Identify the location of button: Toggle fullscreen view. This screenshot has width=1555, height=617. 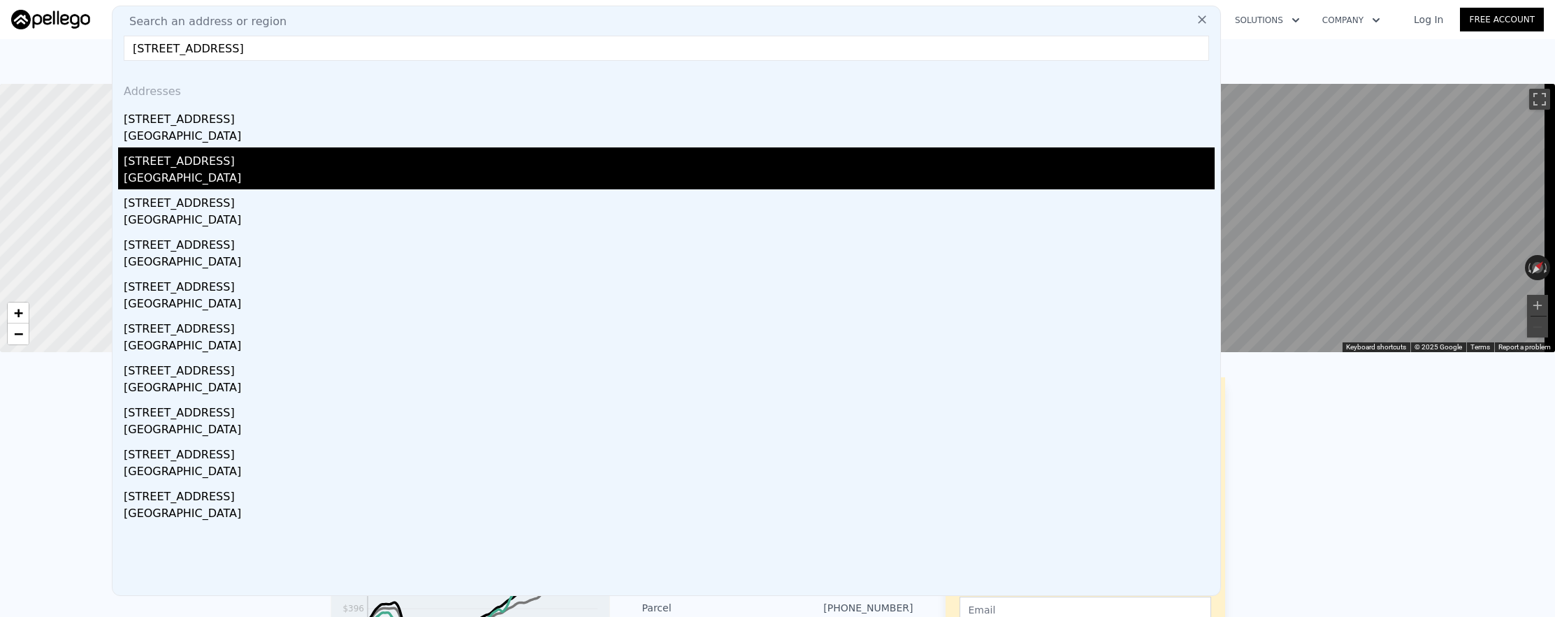
(1539, 99).